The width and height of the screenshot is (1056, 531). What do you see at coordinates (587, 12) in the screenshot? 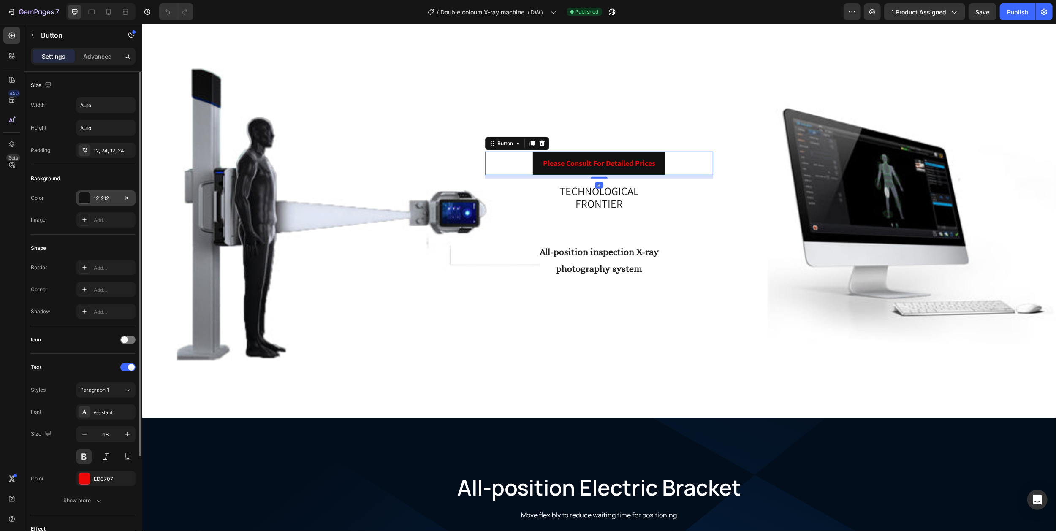
I see `span: Published` at bounding box center [587, 12].